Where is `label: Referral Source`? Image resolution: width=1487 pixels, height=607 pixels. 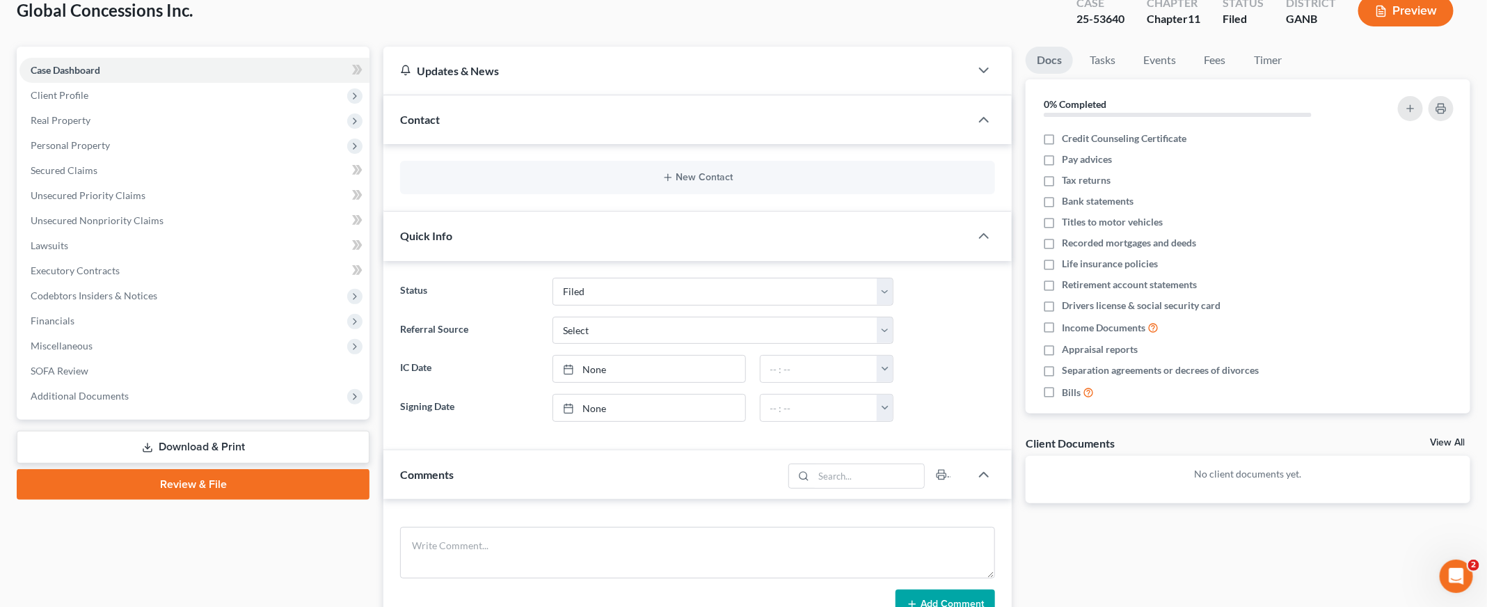
label: Referral Source is located at coordinates (469, 330).